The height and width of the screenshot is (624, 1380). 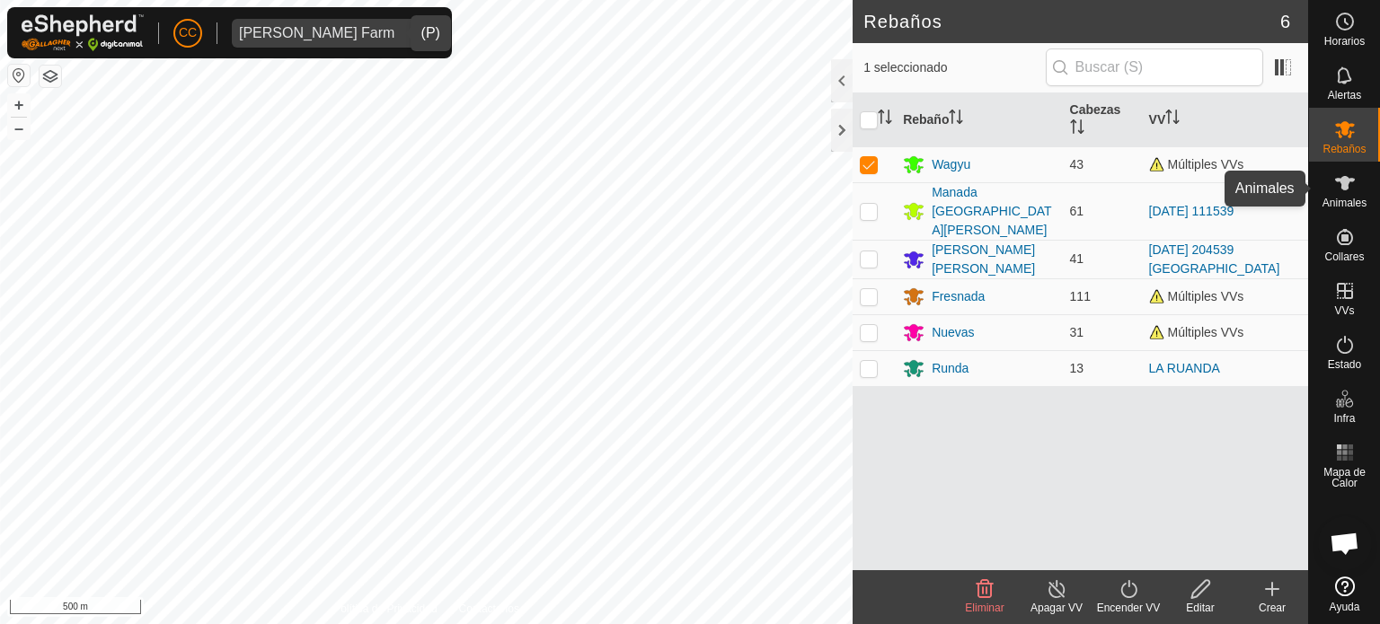 I want to click on a: Ayuda, so click(x=1344, y=595).